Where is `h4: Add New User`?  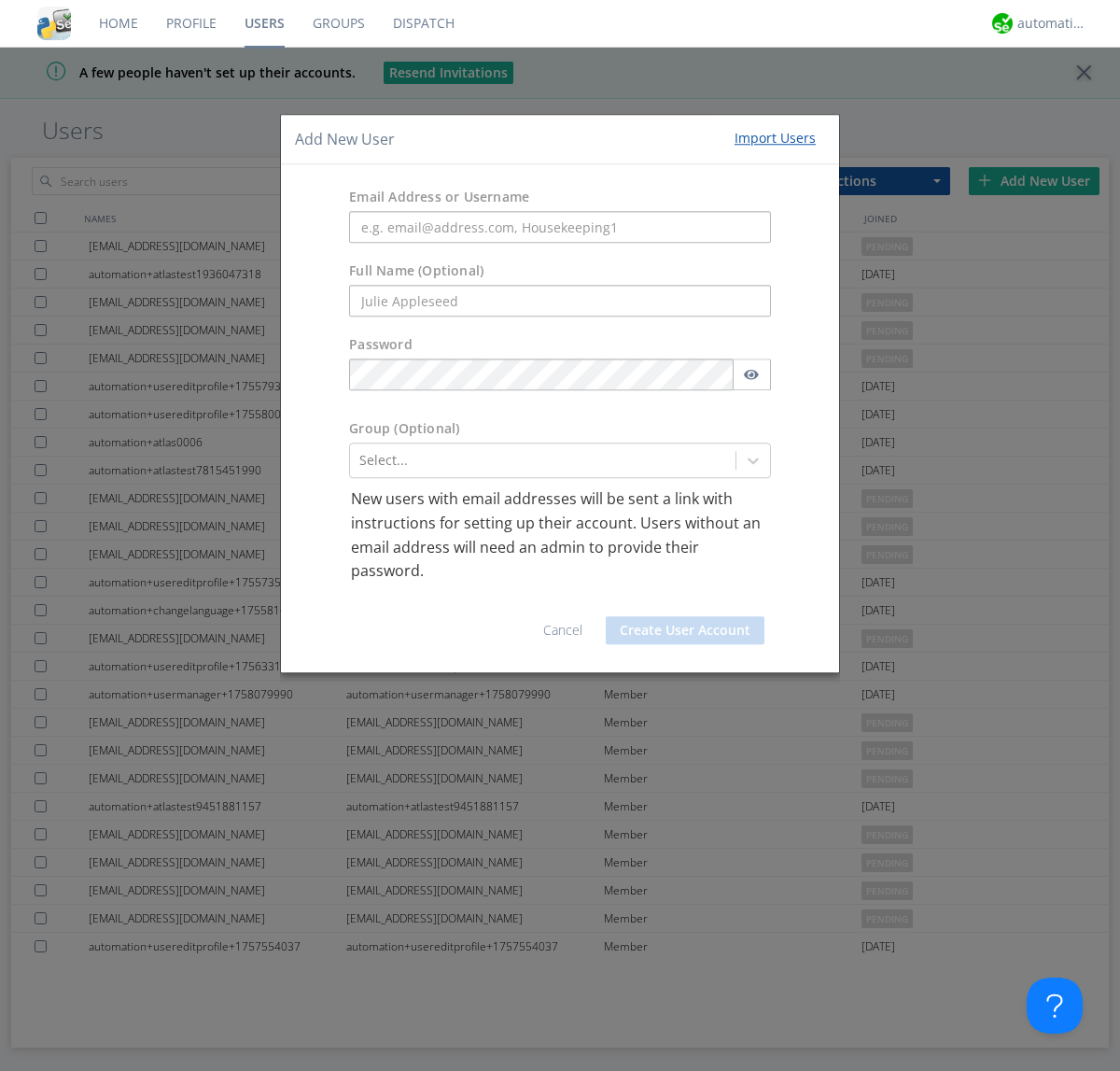
h4: Add New User is located at coordinates (344, 139).